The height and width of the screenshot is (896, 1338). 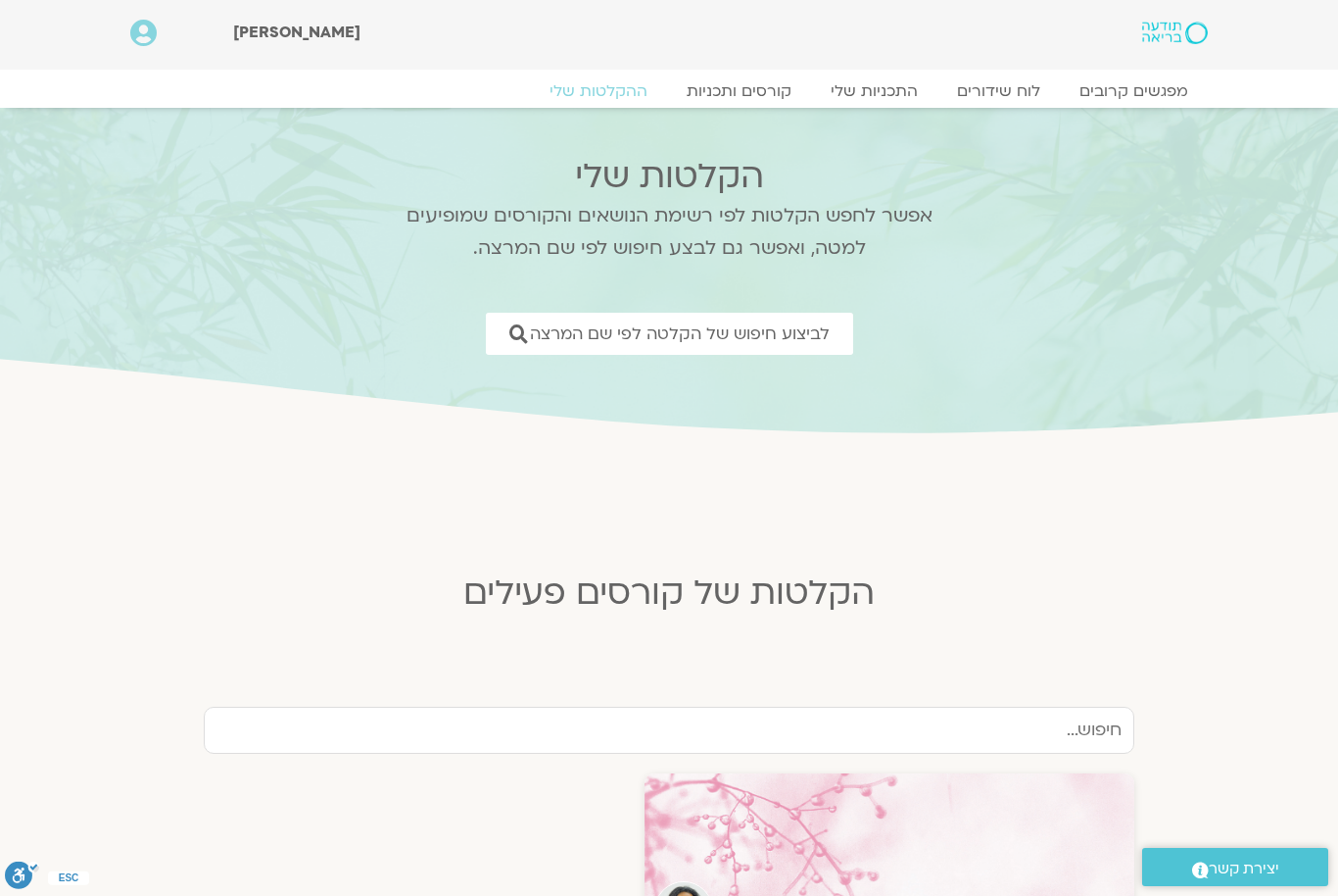 I want to click on h2: הקלטות שלי, so click(x=669, y=176).